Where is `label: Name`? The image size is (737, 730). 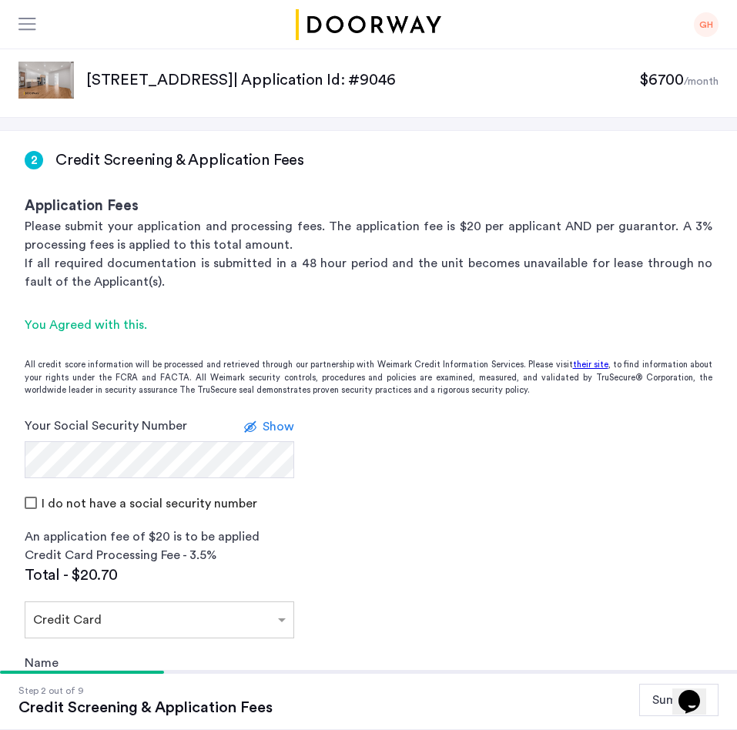 label: Name is located at coordinates (42, 663).